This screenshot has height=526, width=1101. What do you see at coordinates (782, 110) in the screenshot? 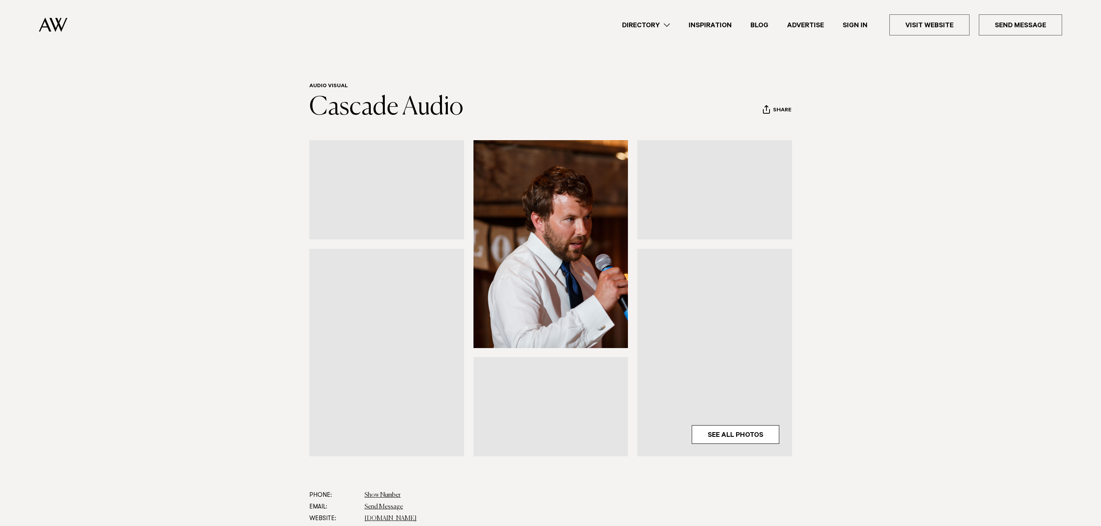
I see `span: Share` at bounding box center [782, 110].